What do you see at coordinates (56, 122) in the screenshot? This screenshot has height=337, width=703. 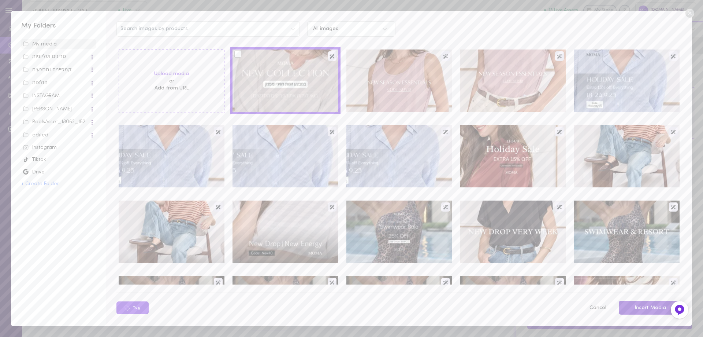 I see `div: ReelsAsset_18062_152` at bounding box center [56, 122].